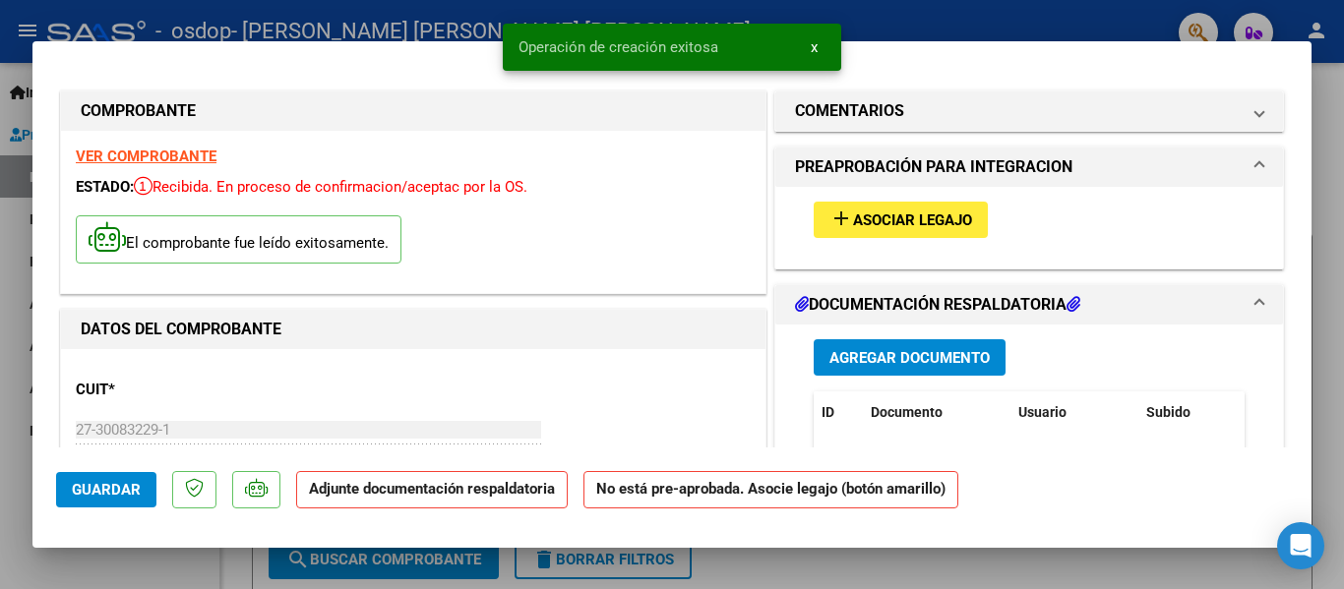 The image size is (1344, 589). I want to click on span: Usuario, so click(1042, 412).